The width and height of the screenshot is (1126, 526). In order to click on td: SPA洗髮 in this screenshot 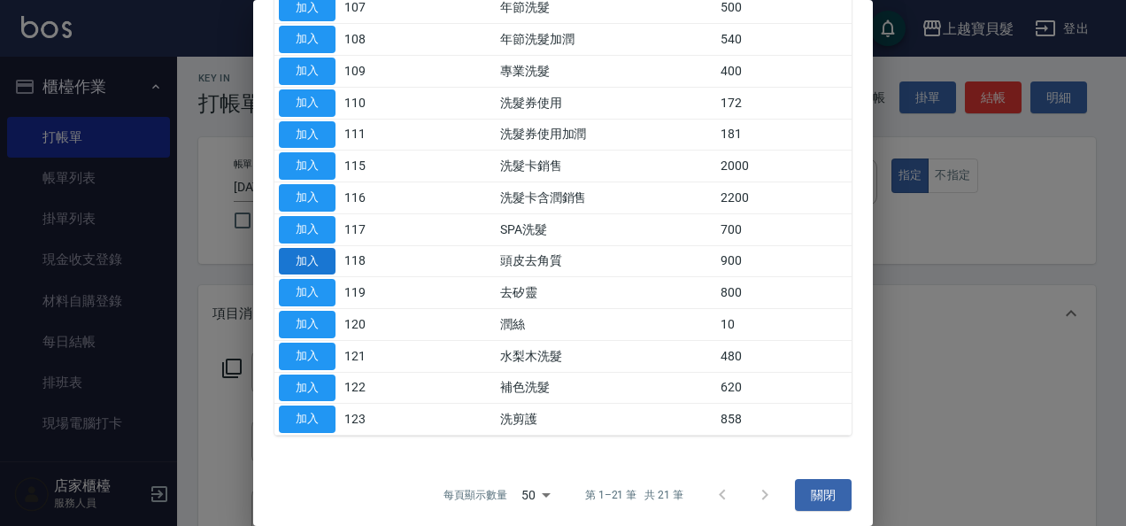, I will do `click(606, 229)`.